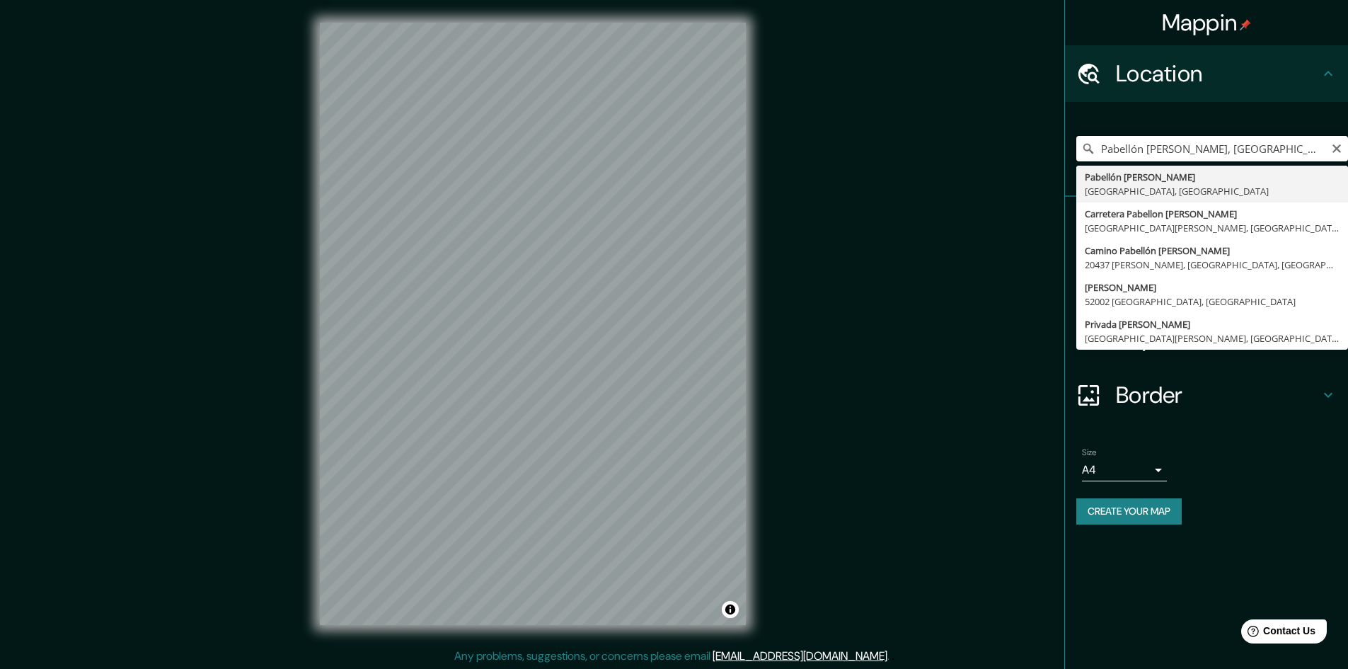 The image size is (1348, 669). Describe the element at coordinates (1124, 470) in the screenshot. I see `div: A4` at that location.